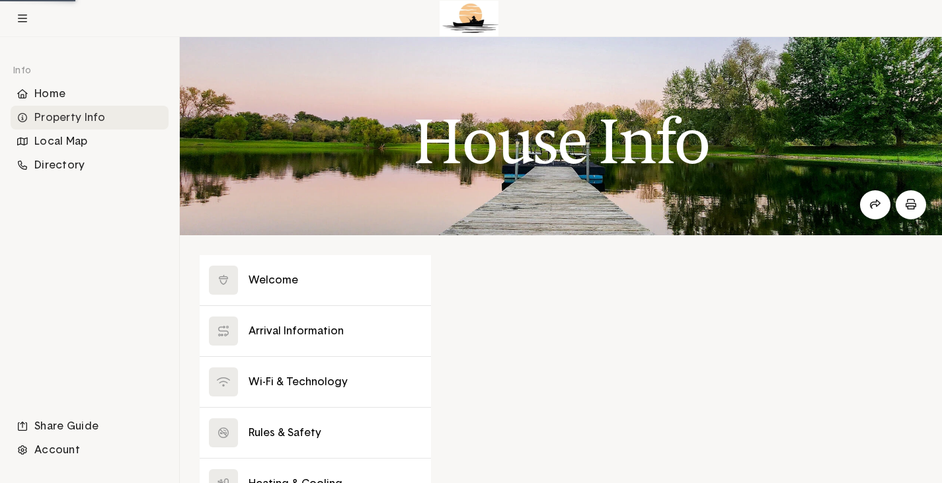  What do you see at coordinates (89, 450) in the screenshot?
I see `div: Account` at bounding box center [89, 450].